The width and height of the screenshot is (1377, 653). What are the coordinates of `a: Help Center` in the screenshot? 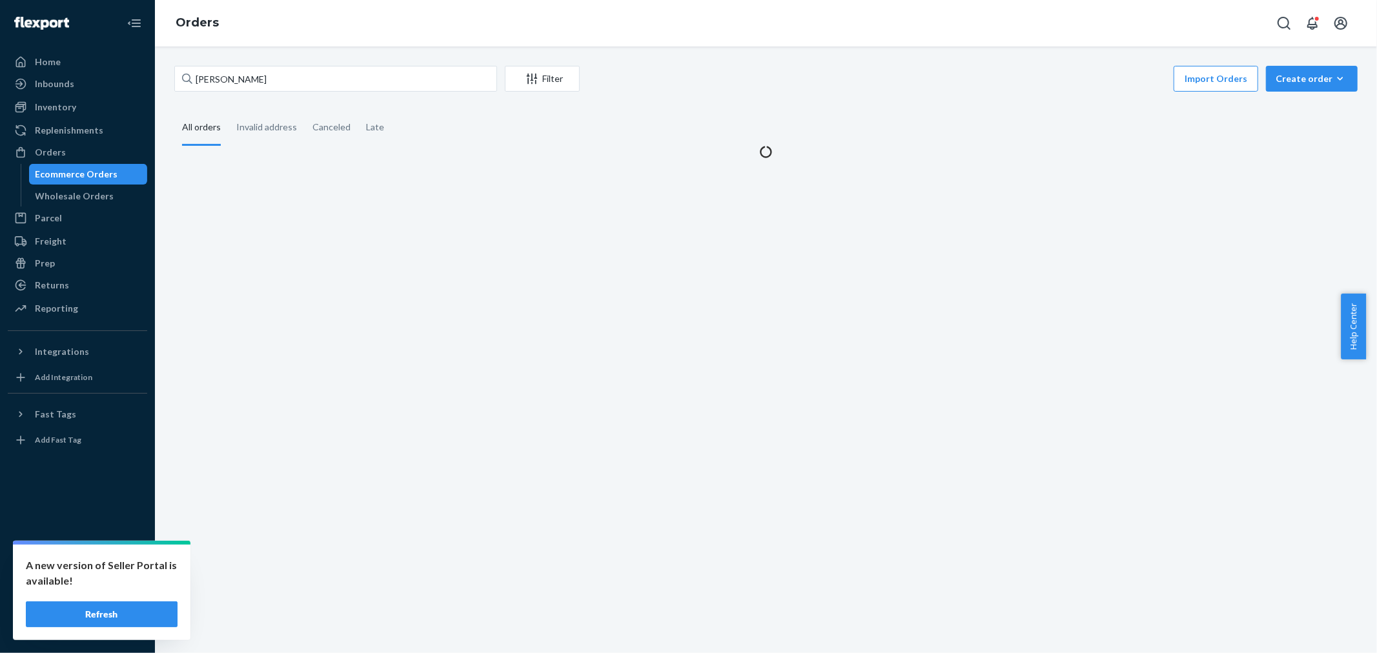 It's located at (77, 605).